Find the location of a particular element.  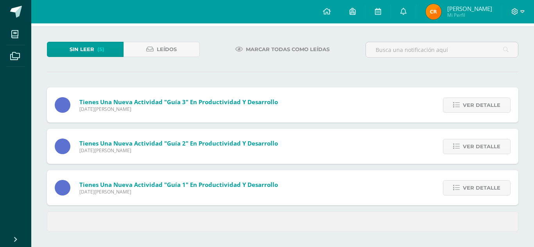

span: Marcar todas como leídas is located at coordinates (288, 49).